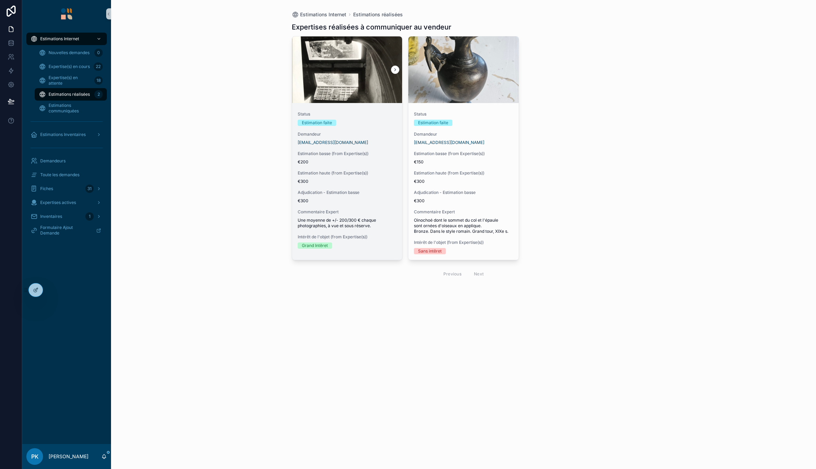  I want to click on span: Formulaire Ajout Demande, so click(65, 230).